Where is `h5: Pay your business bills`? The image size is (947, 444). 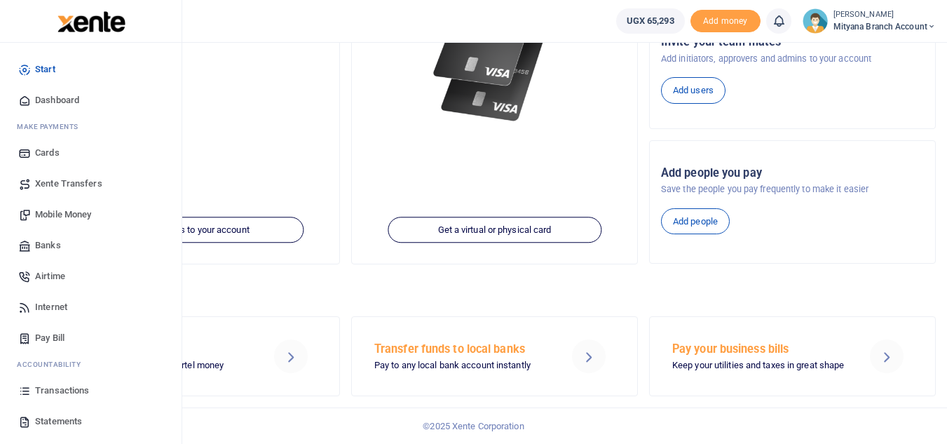 h5: Pay your business bills is located at coordinates (760, 349).